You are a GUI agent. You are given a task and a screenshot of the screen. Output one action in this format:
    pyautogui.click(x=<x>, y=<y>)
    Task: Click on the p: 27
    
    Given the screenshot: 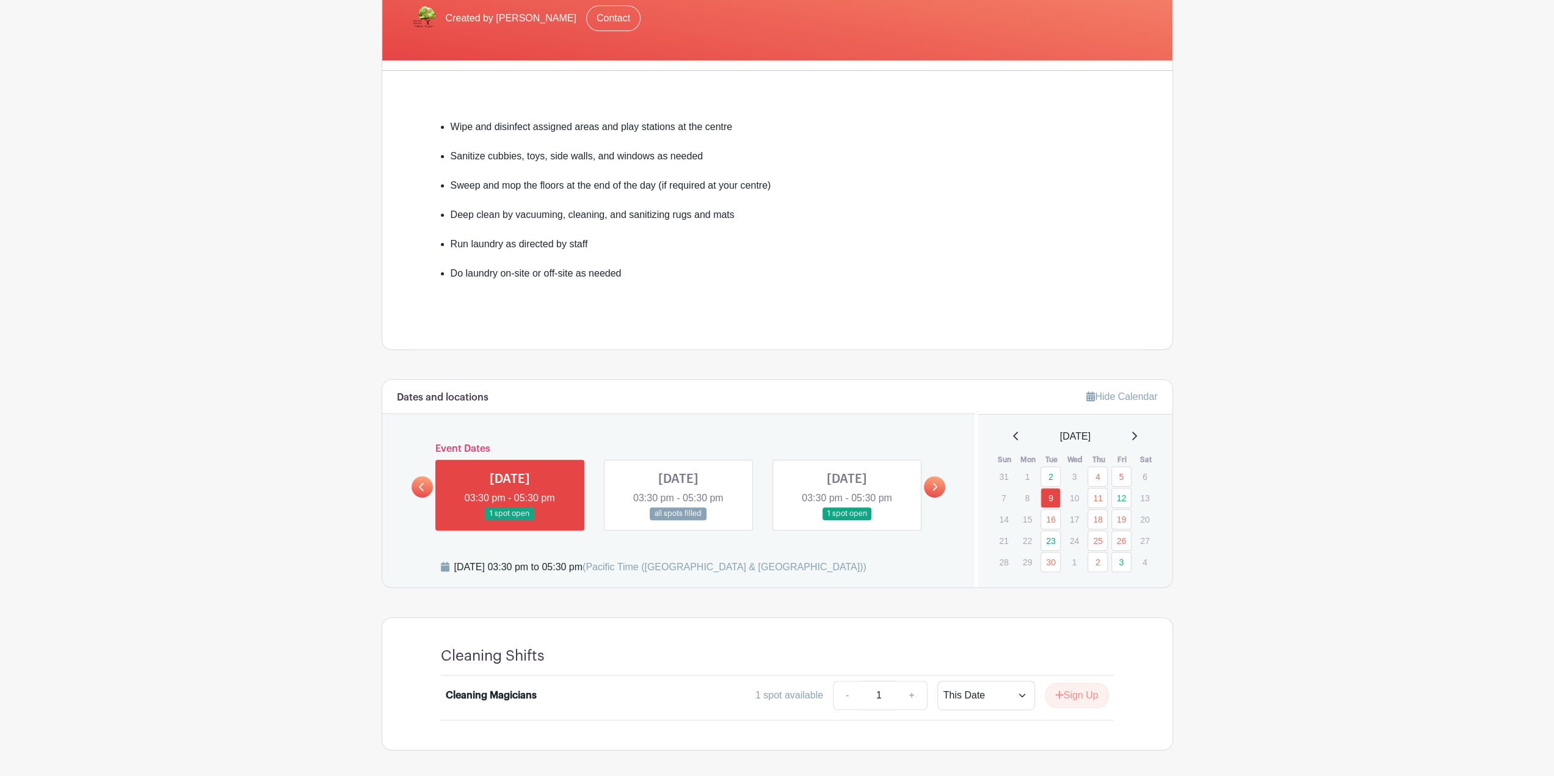 What is the action you would take?
    pyautogui.click(x=1144, y=540)
    